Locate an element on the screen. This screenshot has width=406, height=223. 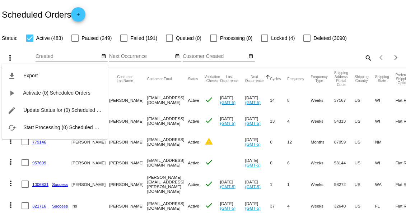
mat-icon: file_download is located at coordinates (12, 76).